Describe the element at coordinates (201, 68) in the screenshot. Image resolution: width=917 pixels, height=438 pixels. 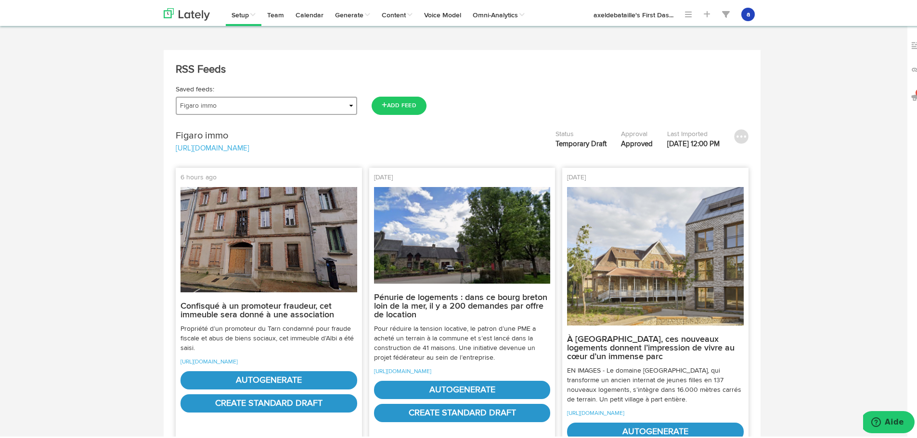
I see `span: RSS Feeds` at that location.